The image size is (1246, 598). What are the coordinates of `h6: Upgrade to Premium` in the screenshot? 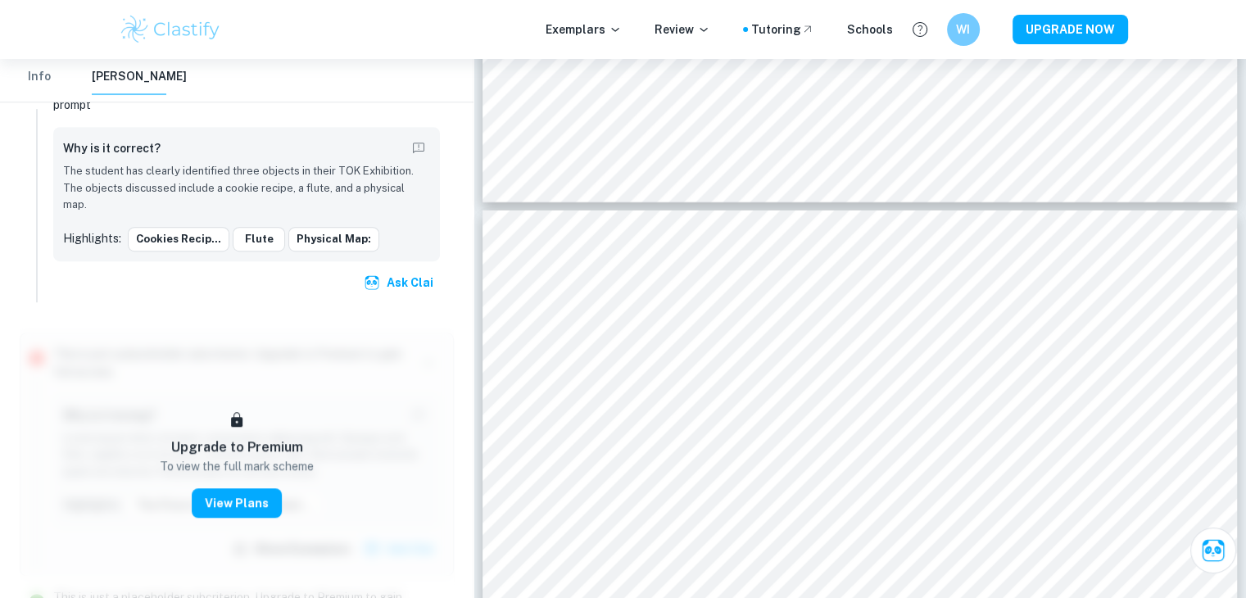 It's located at (236, 447).